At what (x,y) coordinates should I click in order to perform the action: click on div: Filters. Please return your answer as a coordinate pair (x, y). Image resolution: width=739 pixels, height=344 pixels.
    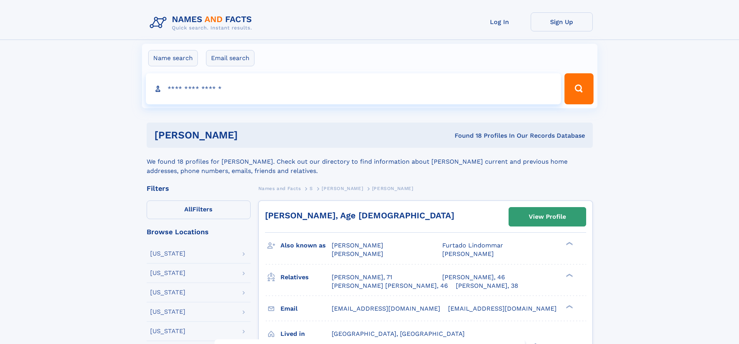
    Looking at the image, I should click on (199, 189).